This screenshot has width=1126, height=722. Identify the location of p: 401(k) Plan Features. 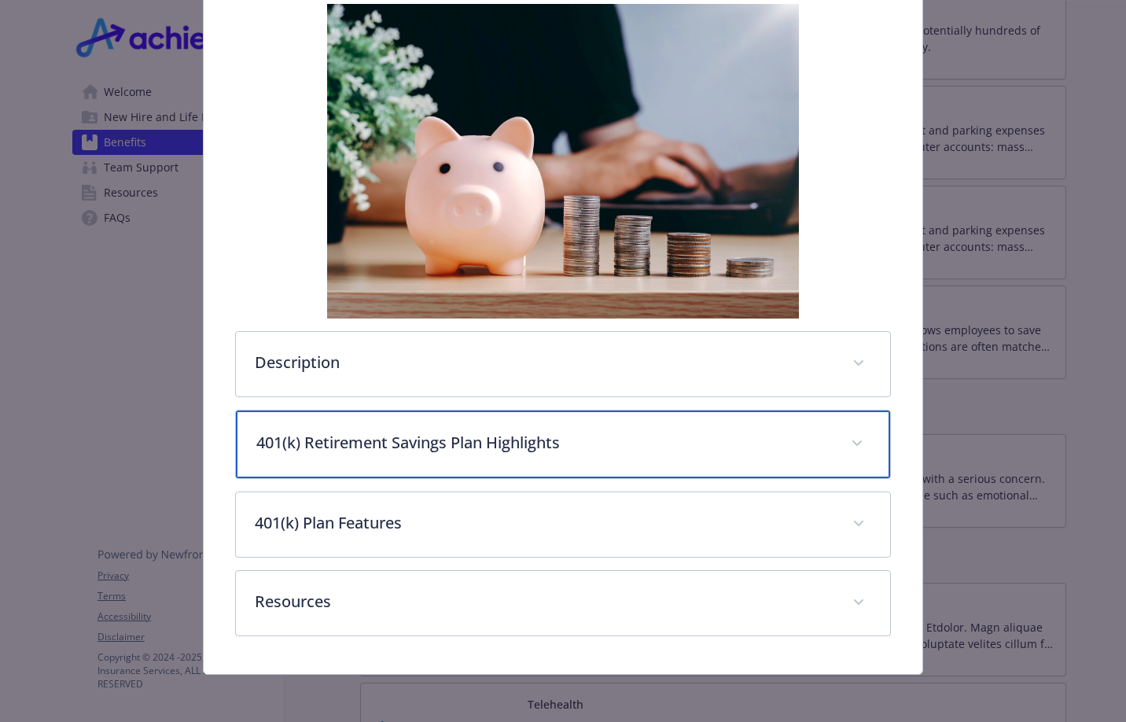
(544, 523).